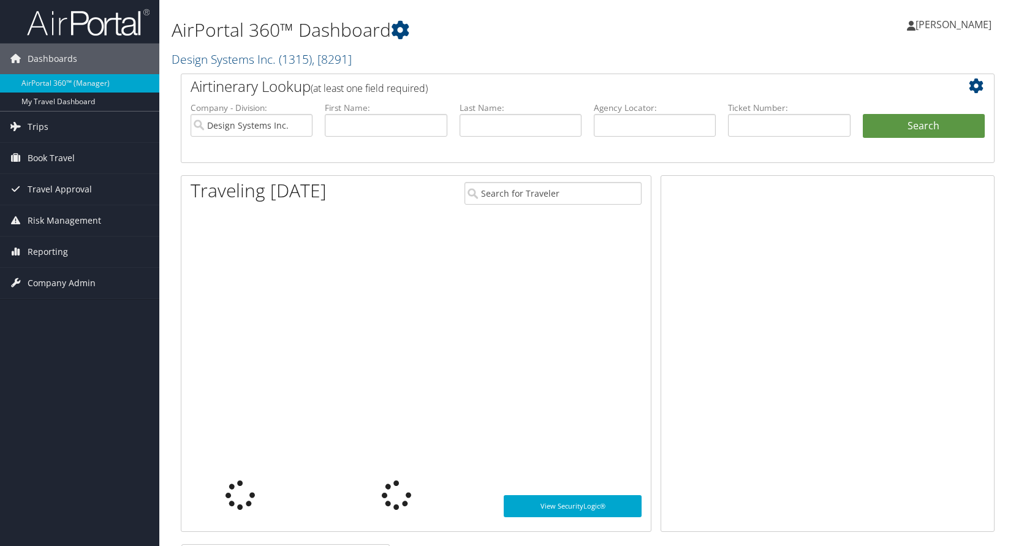  What do you see at coordinates (654, 108) in the screenshot?
I see `label: Agency Locator:` at bounding box center [654, 108].